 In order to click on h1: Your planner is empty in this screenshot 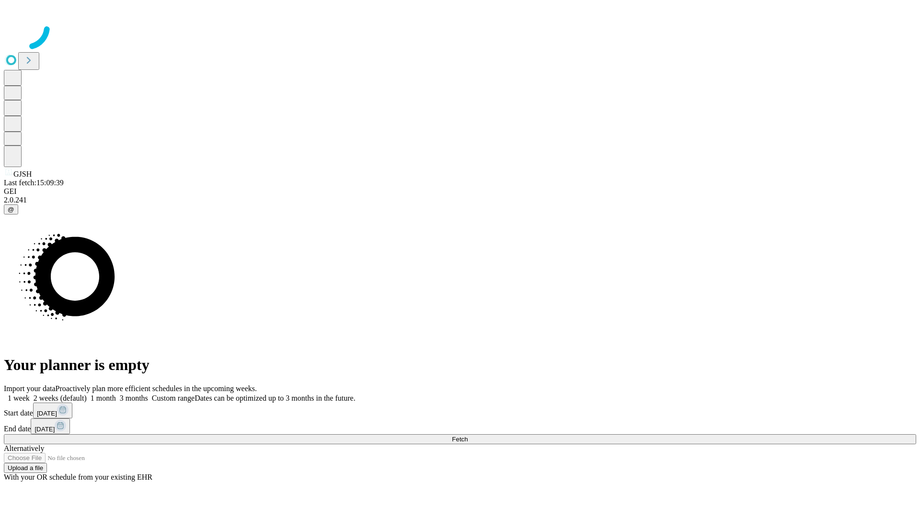, I will do `click(460, 365)`.